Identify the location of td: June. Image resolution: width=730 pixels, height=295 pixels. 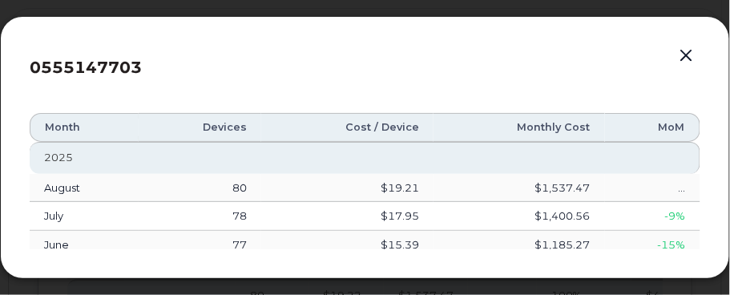
(84, 245).